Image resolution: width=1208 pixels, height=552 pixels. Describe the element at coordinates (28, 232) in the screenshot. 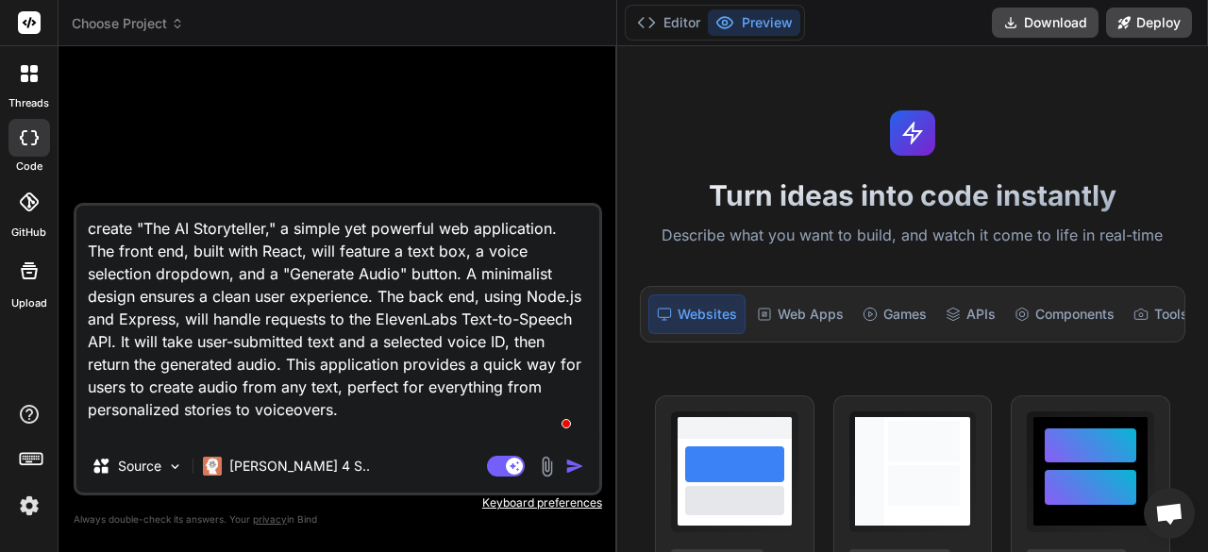

I see `label: GitHub` at that location.